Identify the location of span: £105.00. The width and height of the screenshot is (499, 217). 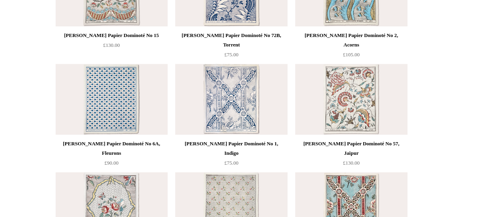
(351, 54).